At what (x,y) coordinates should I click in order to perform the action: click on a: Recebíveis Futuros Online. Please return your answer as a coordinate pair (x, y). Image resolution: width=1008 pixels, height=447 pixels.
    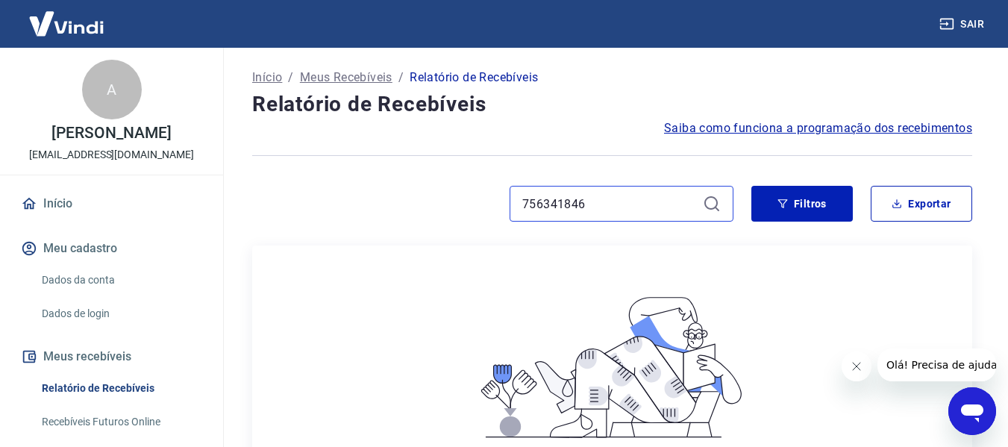
    Looking at the image, I should click on (120, 421).